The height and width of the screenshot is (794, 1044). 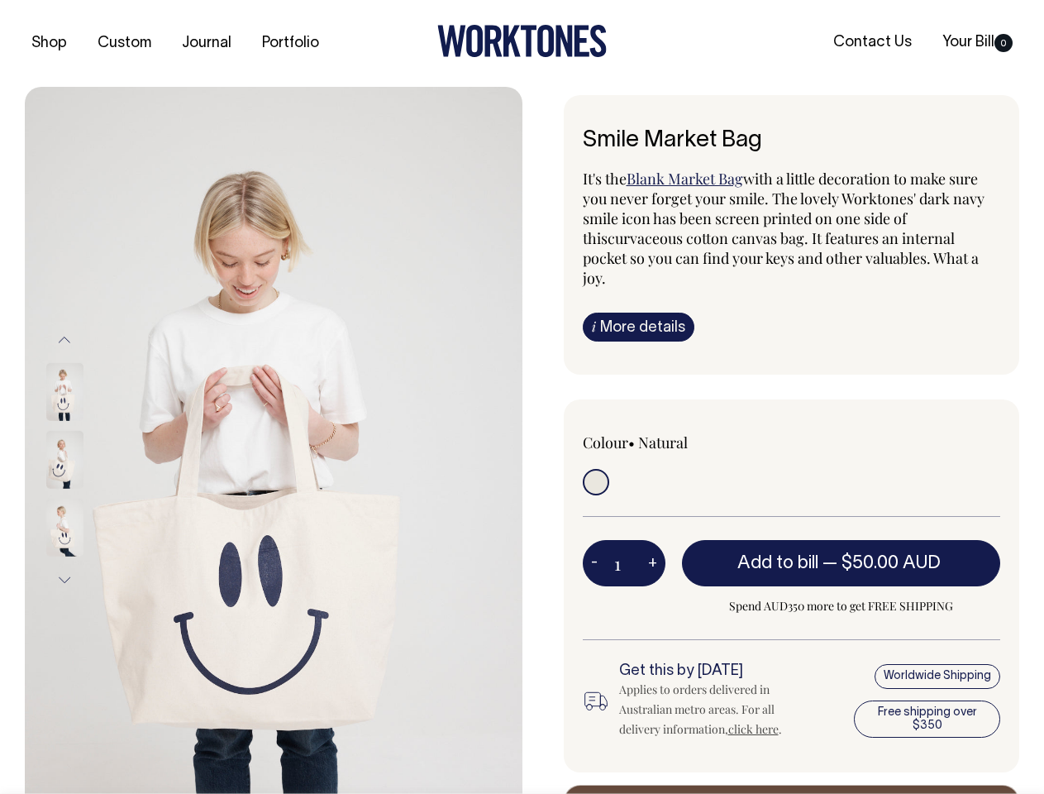 What do you see at coordinates (685, 179) in the screenshot?
I see `a: Blank Market Bag` at bounding box center [685, 179].